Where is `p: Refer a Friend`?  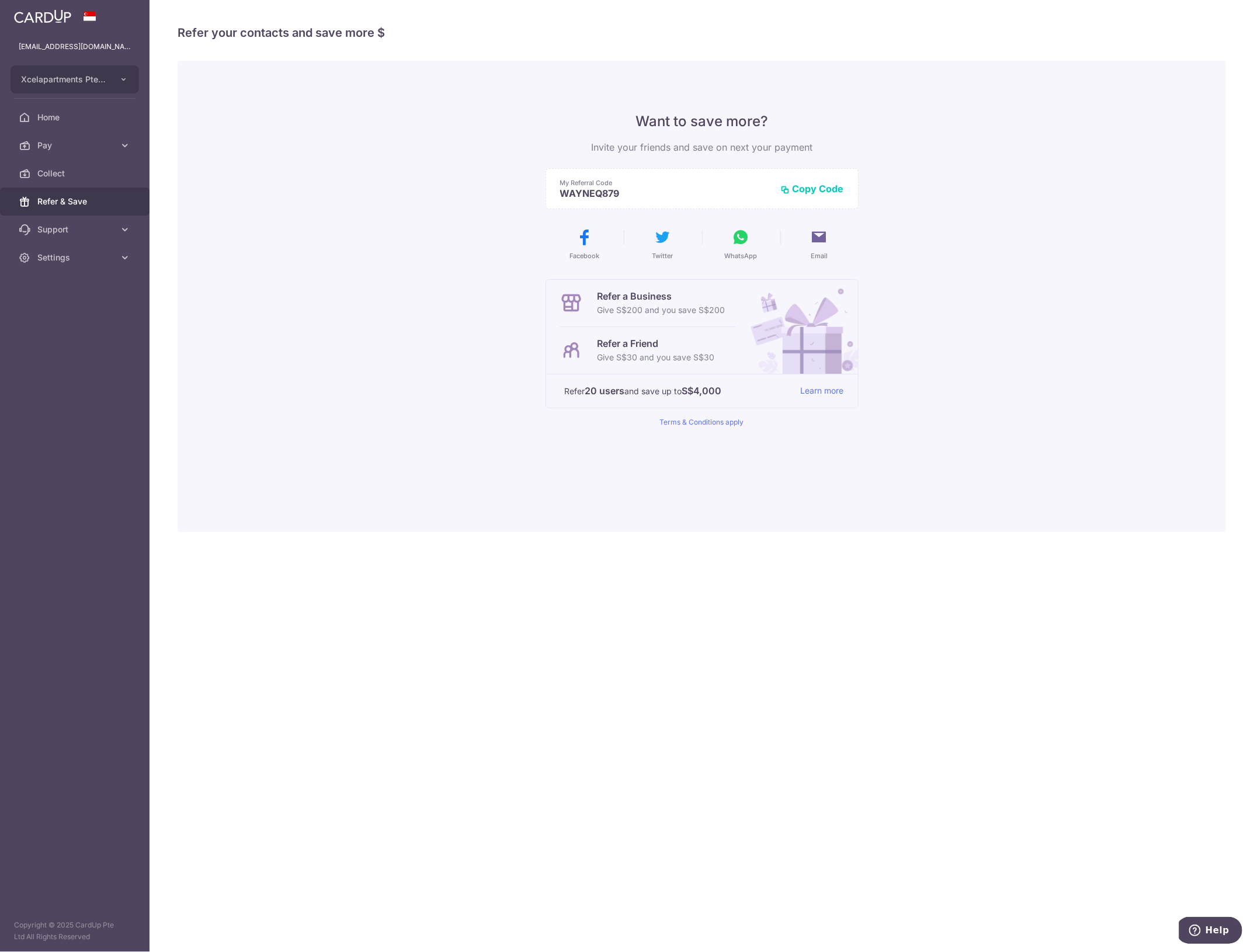 p: Refer a Friend is located at coordinates (656, 343).